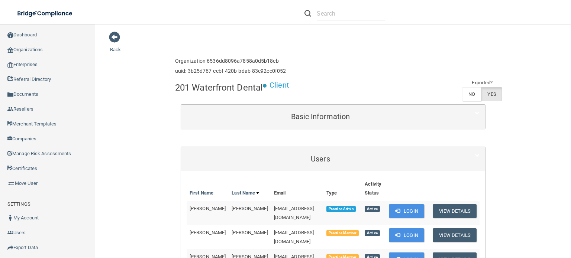  Describe the element at coordinates (279, 85) in the screenshot. I see `p: Client` at that location.